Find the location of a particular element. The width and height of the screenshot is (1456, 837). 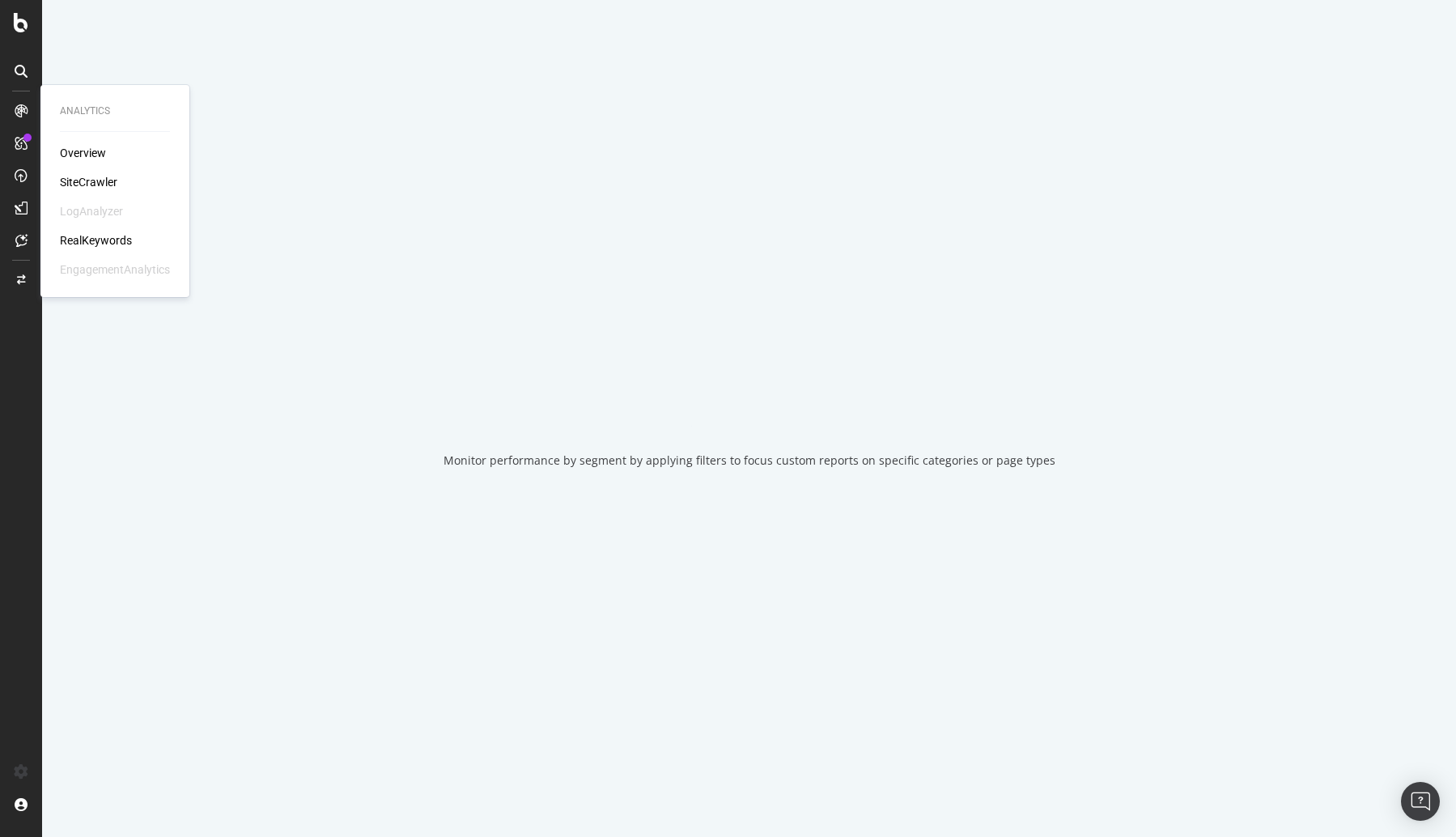

div: Monitor performance by segment by applying filters to focus custom reports on specific categories... is located at coordinates (749, 461).